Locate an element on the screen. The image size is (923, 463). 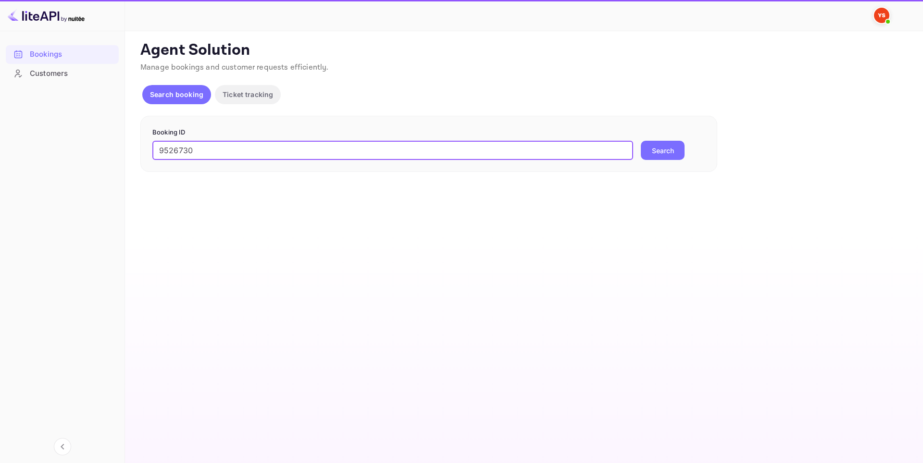
p: Ticket tracking is located at coordinates (248, 94).